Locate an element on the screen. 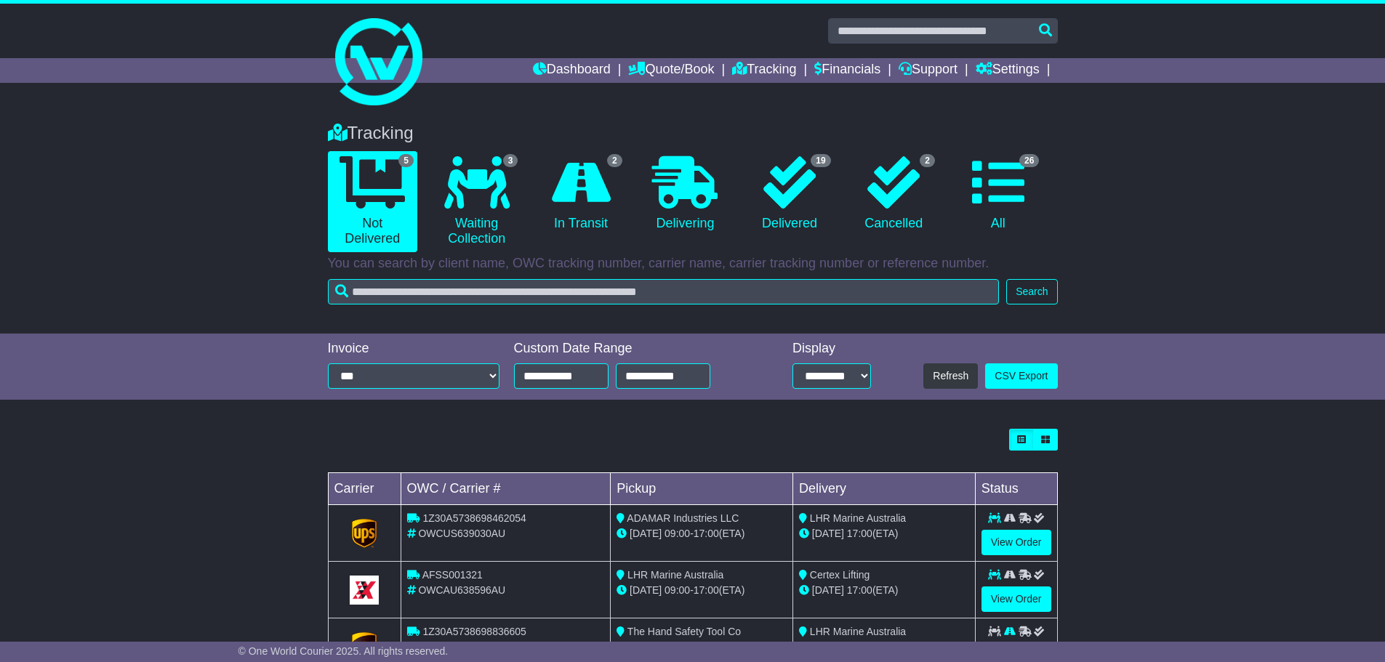 This screenshot has height=662, width=1385. span: AFSS001321 is located at coordinates (452, 575).